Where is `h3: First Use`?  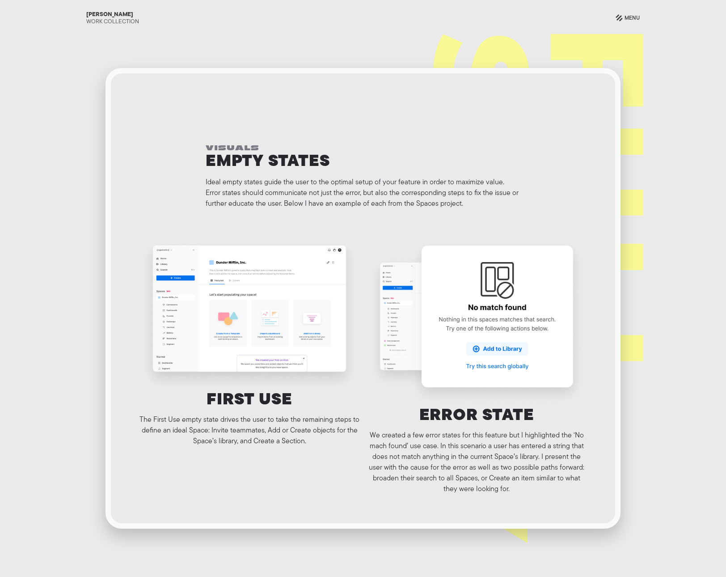
h3: First Use is located at coordinates (249, 400).